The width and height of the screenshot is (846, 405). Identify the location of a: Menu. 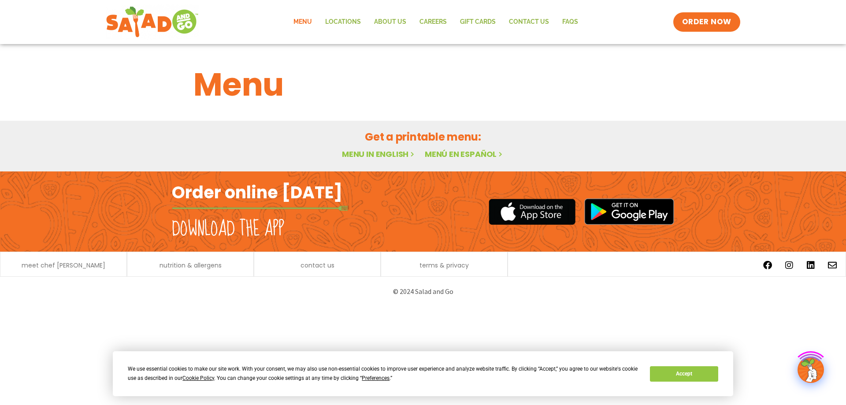
(303, 22).